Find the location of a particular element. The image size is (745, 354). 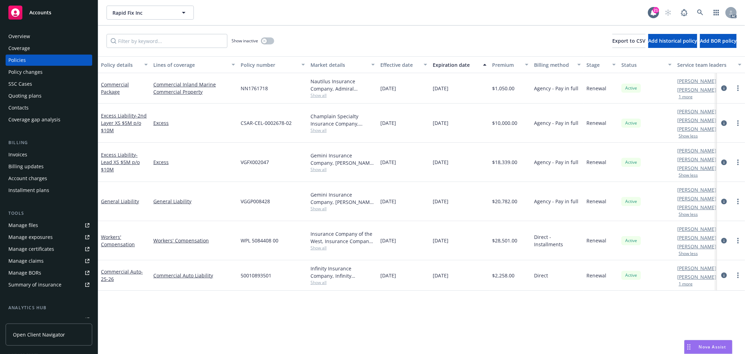

a: Invoices is located at coordinates (49, 154).